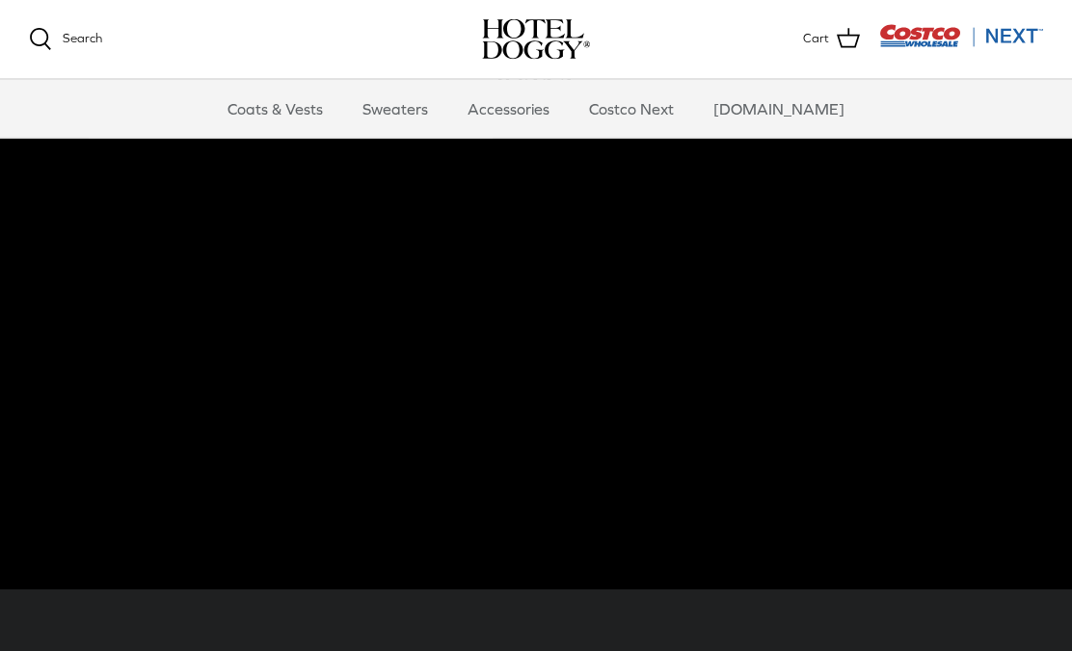 The height and width of the screenshot is (651, 1072). Describe the element at coordinates (815, 39) in the screenshot. I see `span: Cart` at that location.